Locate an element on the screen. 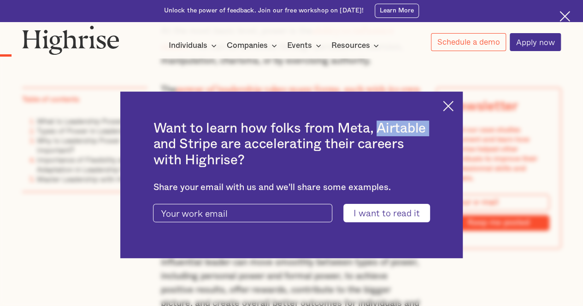  h2: Want to learn how folks from Meta, Airtable and Stripe are accelerating their careers with Highrise? is located at coordinates (291, 144).